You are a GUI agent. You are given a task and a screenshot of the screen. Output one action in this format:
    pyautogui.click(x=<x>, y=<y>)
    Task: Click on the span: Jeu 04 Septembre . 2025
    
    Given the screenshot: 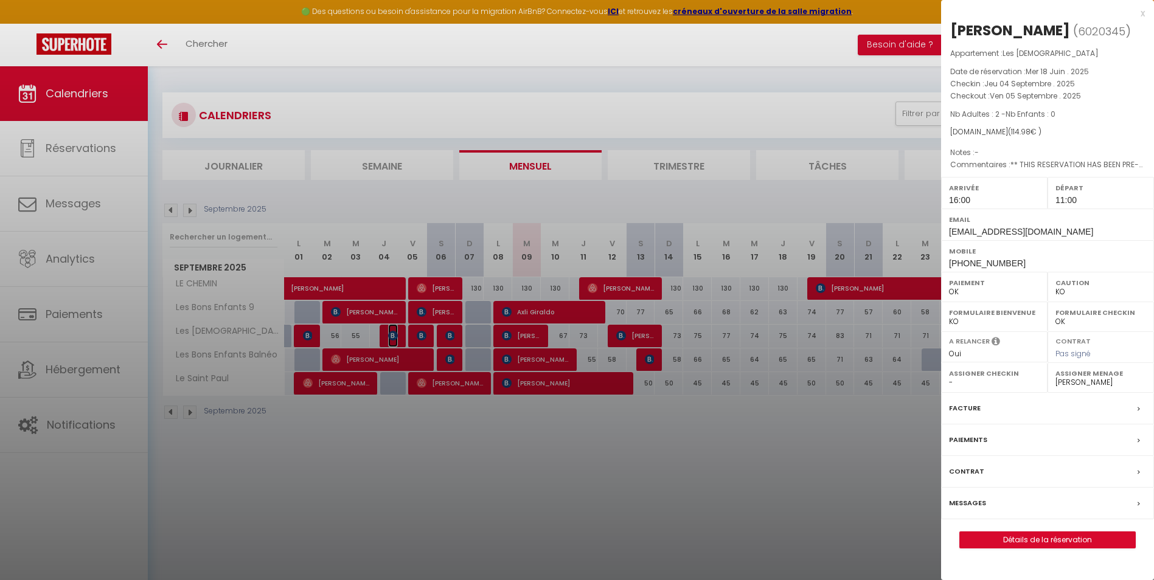 What is the action you would take?
    pyautogui.click(x=1029, y=83)
    